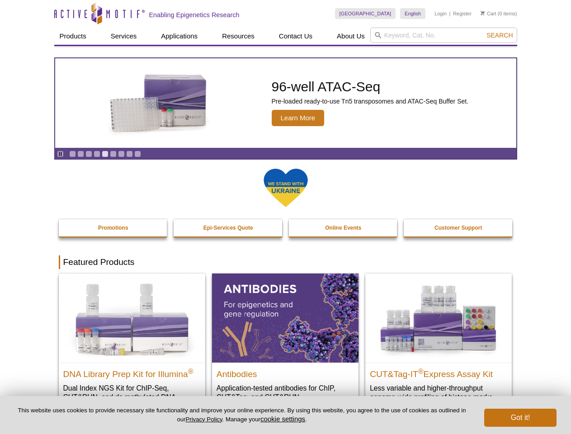  Describe the element at coordinates (72, 154) in the screenshot. I see `a: Go to slide 1` at that location.